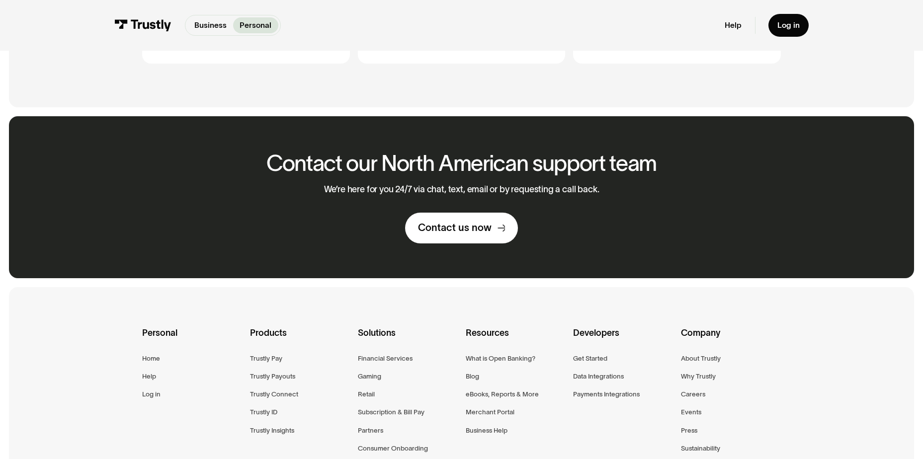 This screenshot has height=459, width=923. What do you see at coordinates (369, 377) in the screenshot?
I see `div: Gaming` at bounding box center [369, 377].